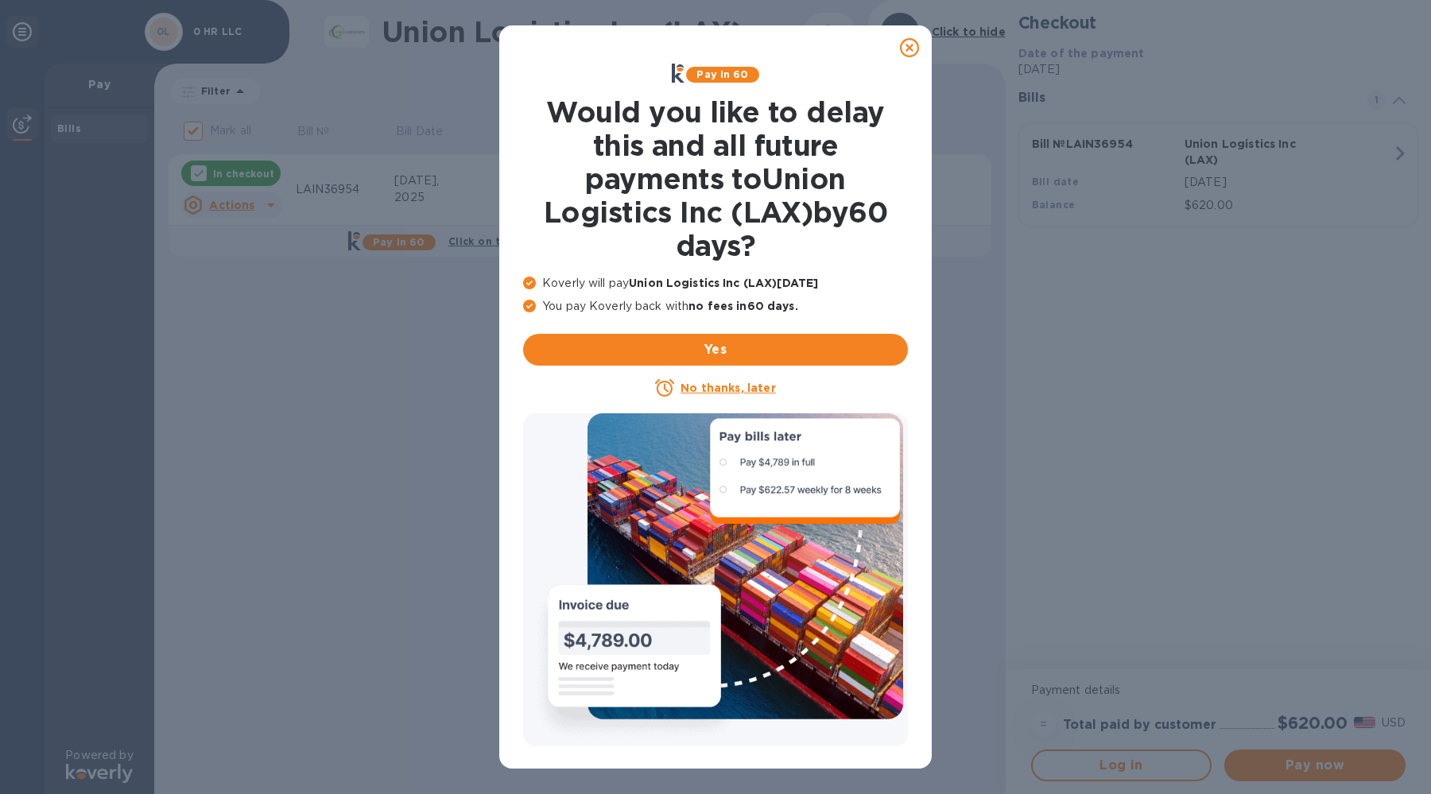 Image resolution: width=1431 pixels, height=794 pixels. I want to click on button: Yes, so click(715, 350).